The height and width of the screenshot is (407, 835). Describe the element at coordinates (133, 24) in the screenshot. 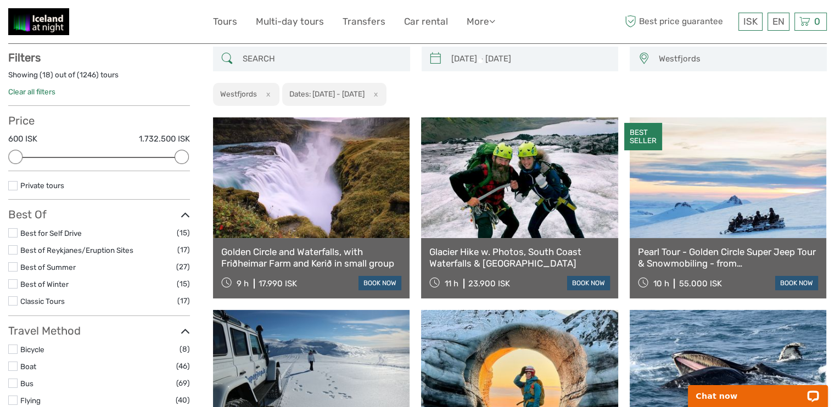

I see `button: Open LiveChat chat widget` at that location.